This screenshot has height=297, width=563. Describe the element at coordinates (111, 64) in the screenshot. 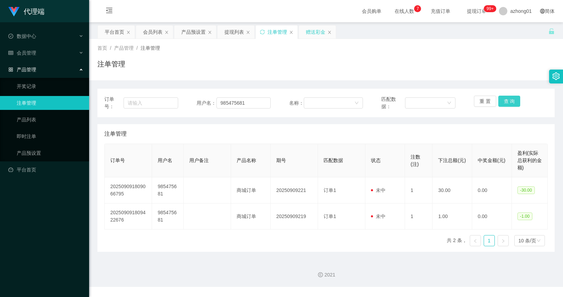

I see `h1: 注单管理` at that location.